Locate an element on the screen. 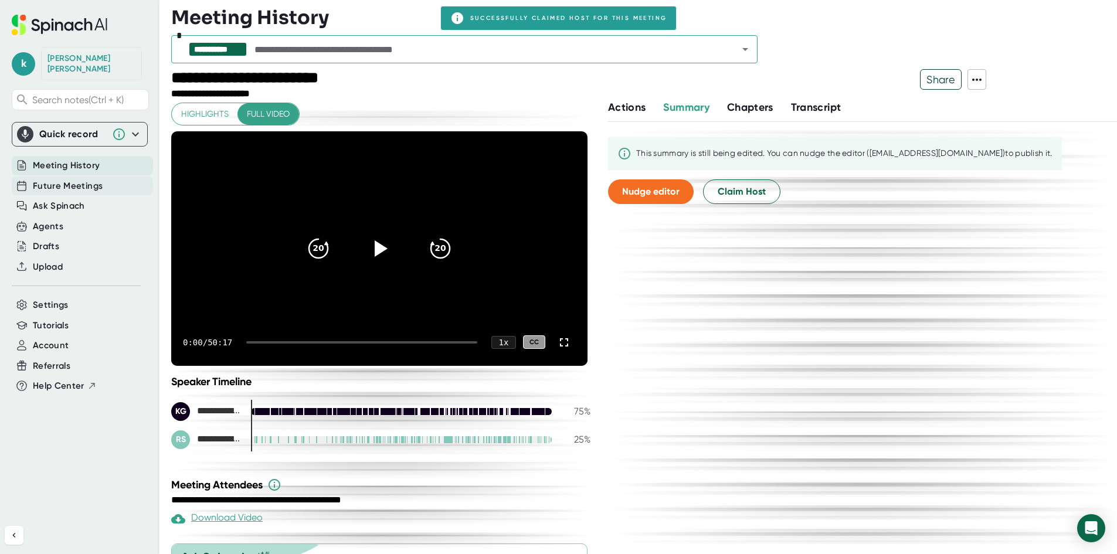 The width and height of the screenshot is (1117, 554). button: Referrals is located at coordinates (52, 366).